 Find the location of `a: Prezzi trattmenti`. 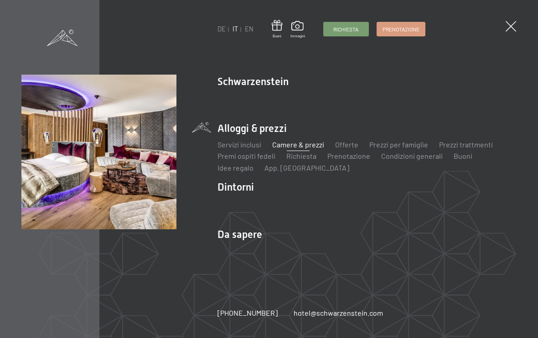

a: Prezzi trattmenti is located at coordinates (466, 144).